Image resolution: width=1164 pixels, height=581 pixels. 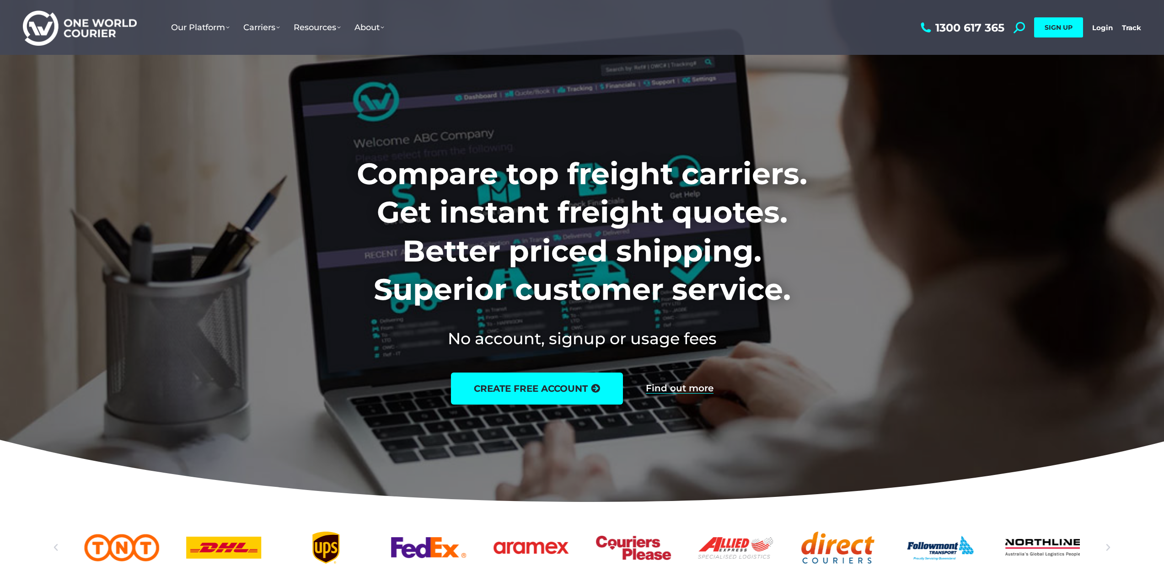 I want to click on div: UPS logo, so click(x=326, y=548).